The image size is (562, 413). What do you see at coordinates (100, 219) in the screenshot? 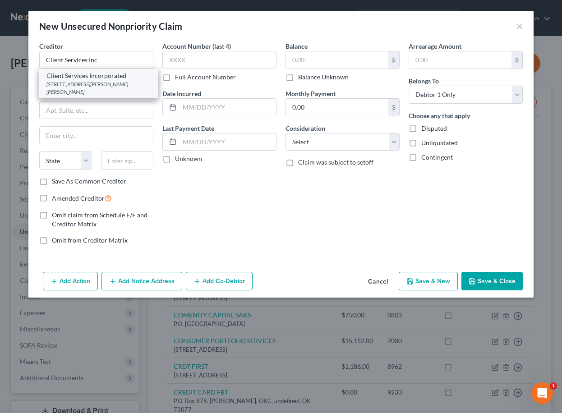
I see `span: Omit claim from Schedule E/F and Creditor Matrix` at bounding box center [100, 219].